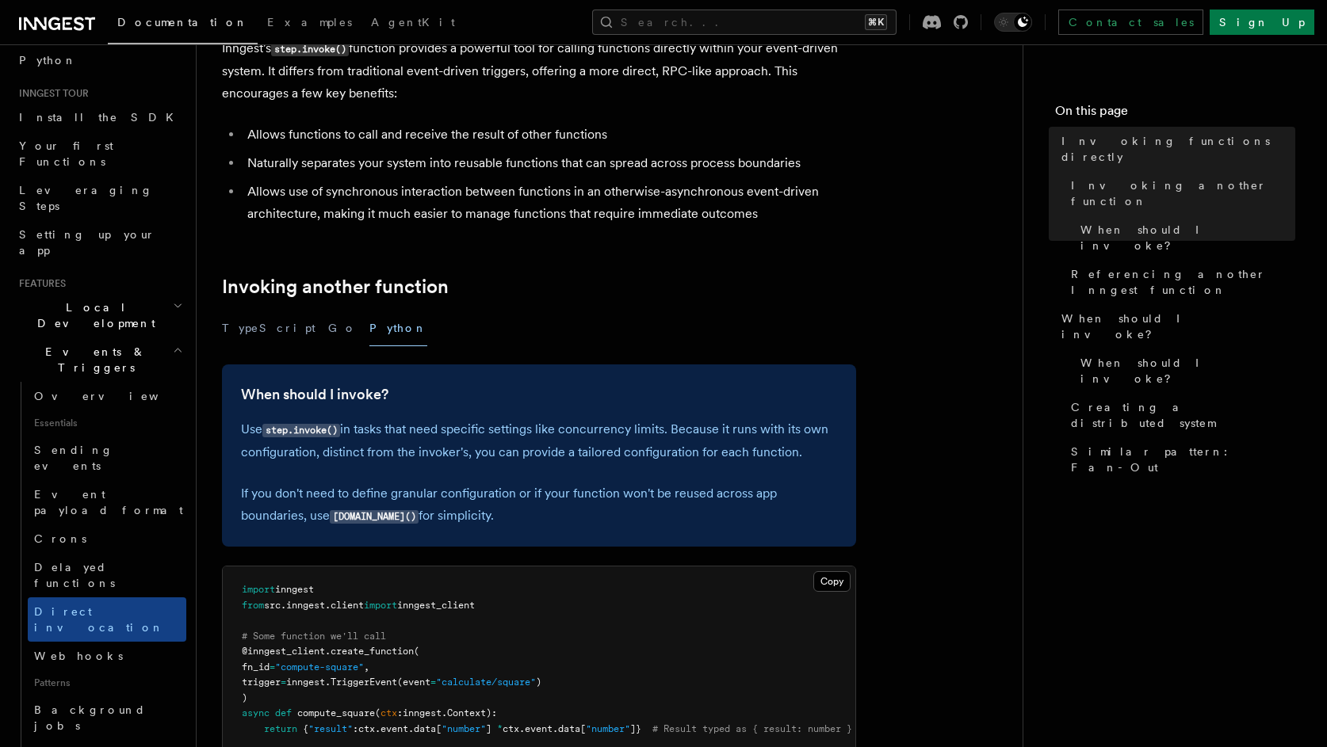 The height and width of the screenshot is (747, 1327). What do you see at coordinates (1182, 460) in the screenshot?
I see `span: Similar pattern: Fan-Out` at bounding box center [1182, 460].